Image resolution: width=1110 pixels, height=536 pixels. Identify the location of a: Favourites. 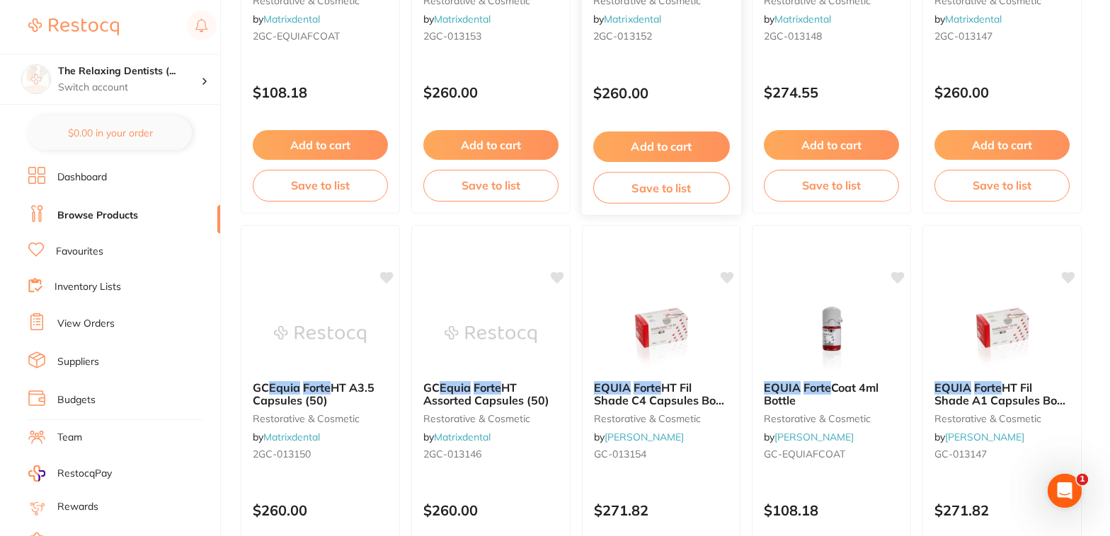
(79, 252).